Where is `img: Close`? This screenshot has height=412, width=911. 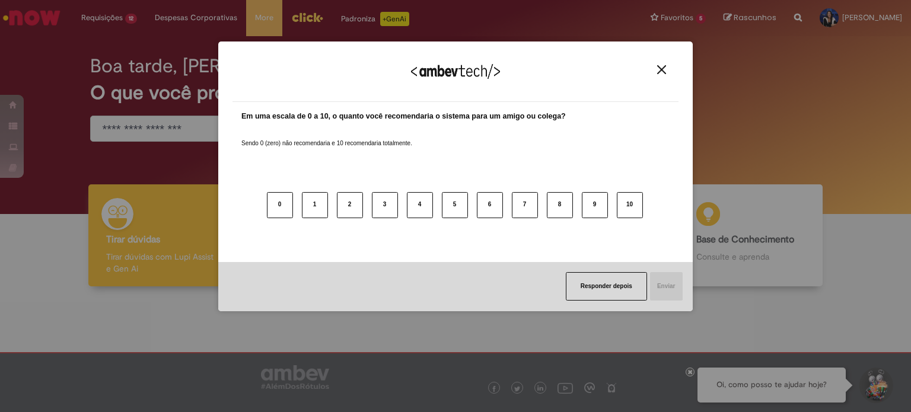 img: Close is located at coordinates (661, 69).